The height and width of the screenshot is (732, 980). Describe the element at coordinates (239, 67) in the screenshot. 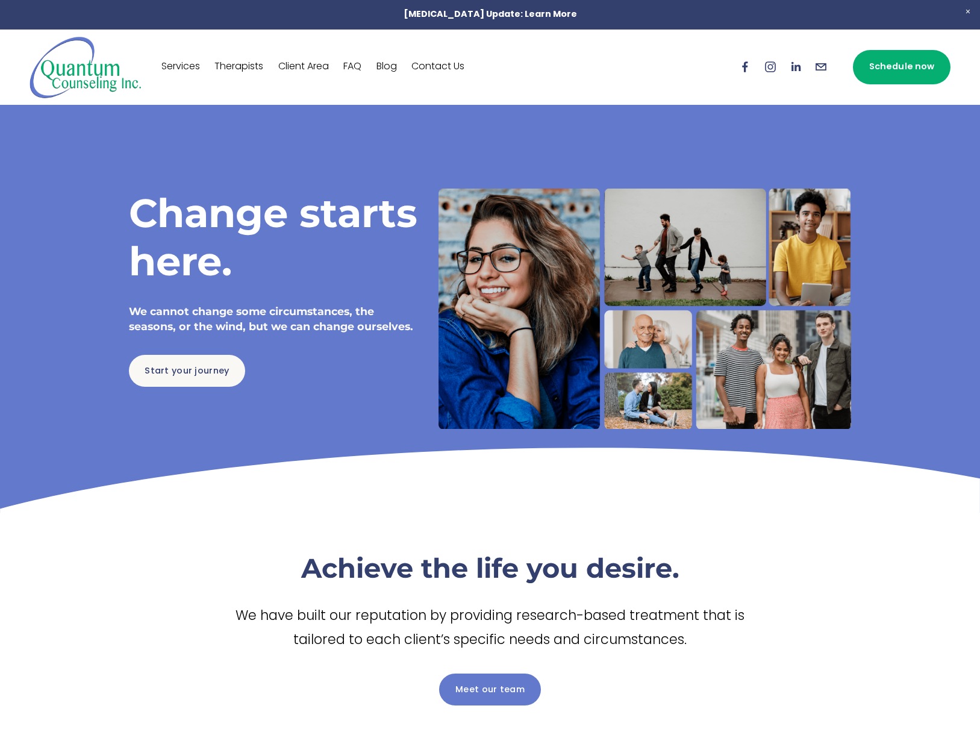

I see `a: Therapists` at that location.